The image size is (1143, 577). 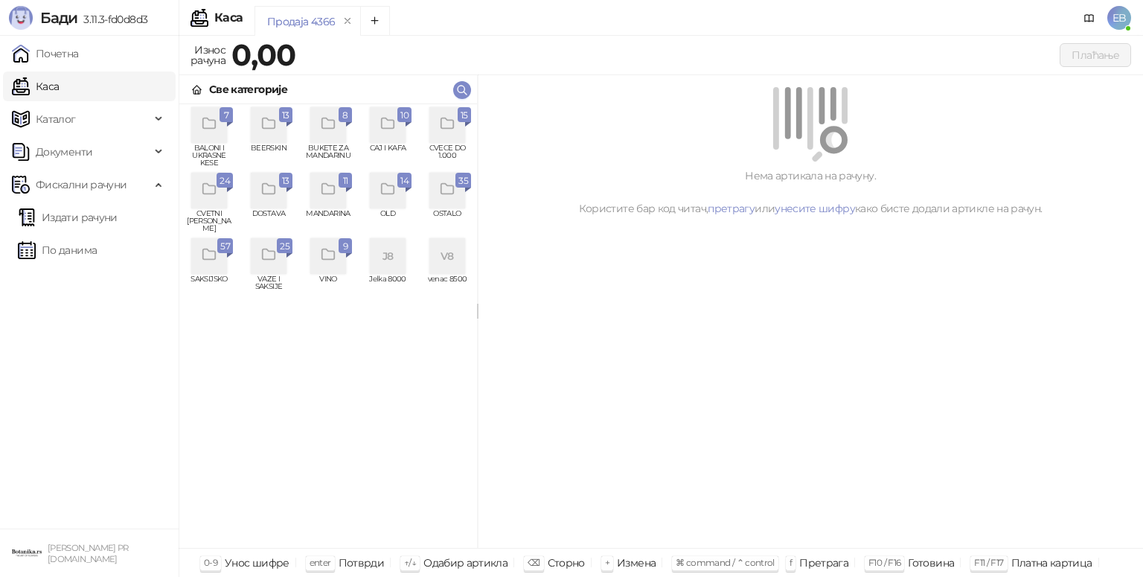 What do you see at coordinates (345, 115) in the screenshot?
I see `span: 8` at bounding box center [345, 115].